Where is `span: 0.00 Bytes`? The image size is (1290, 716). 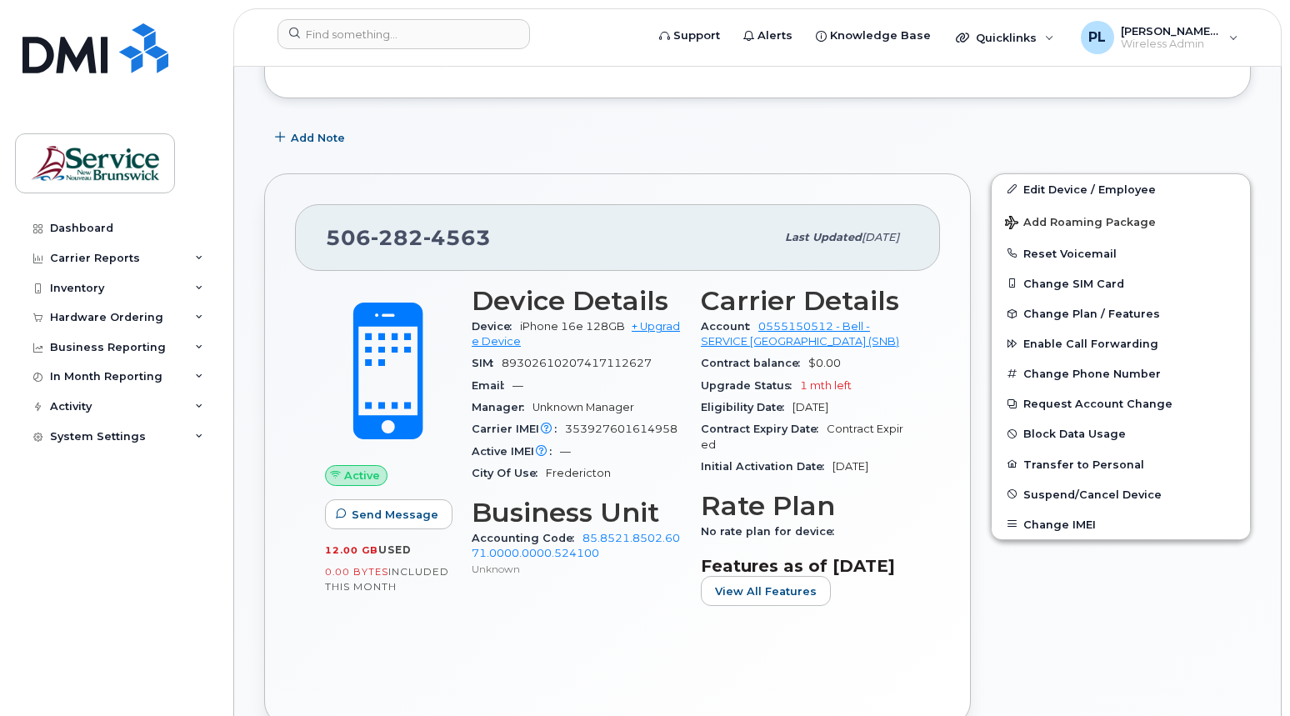 span: 0.00 Bytes is located at coordinates (357, 572).